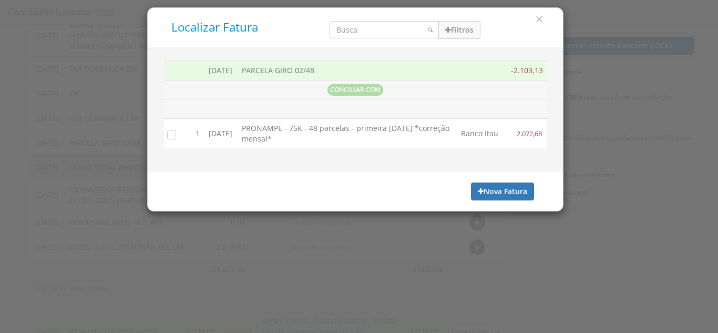 Image resolution: width=718 pixels, height=333 pixels. I want to click on td: -2.103,13, so click(526, 70).